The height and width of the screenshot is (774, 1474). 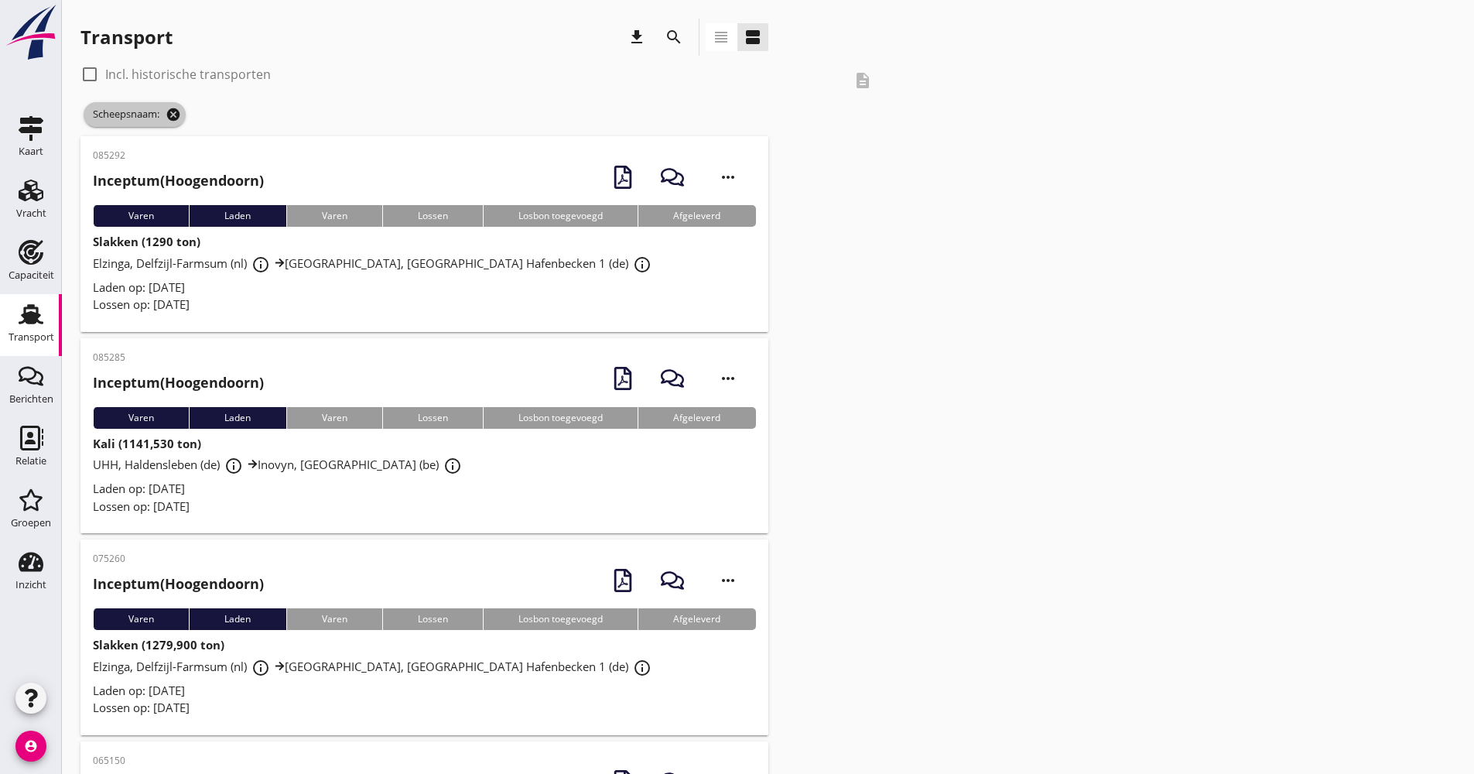 I want to click on div: Kaart, so click(x=31, y=151).